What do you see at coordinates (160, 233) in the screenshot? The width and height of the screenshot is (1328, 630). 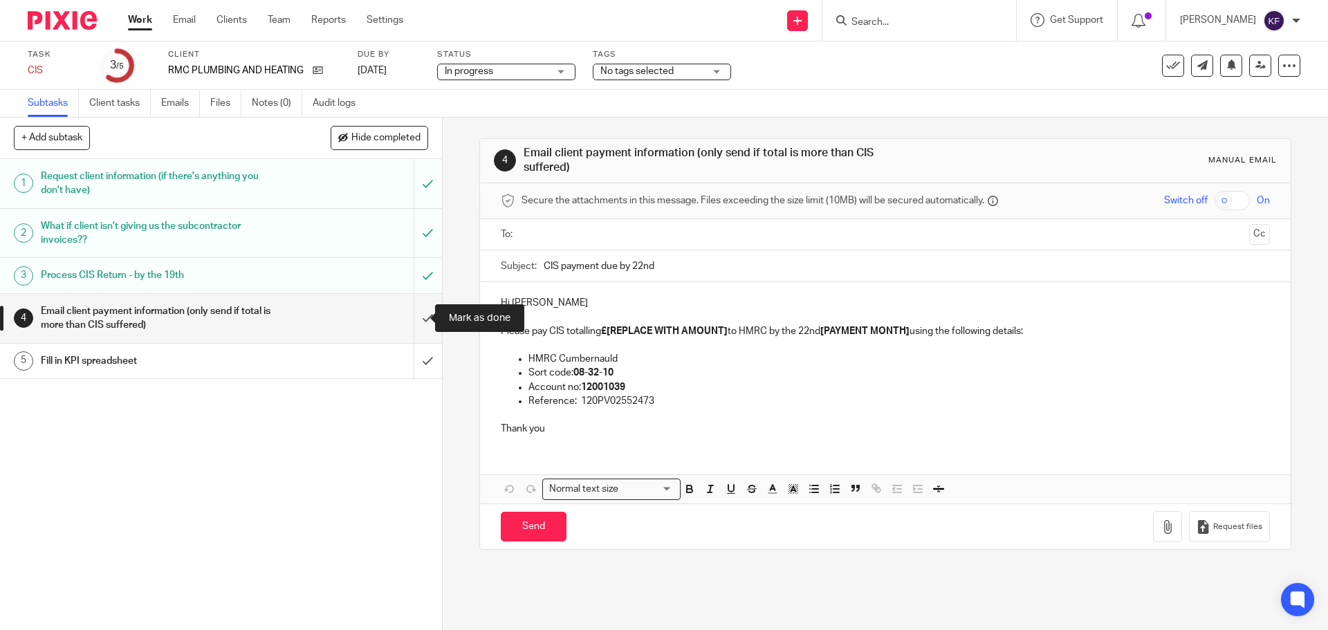 I see `h1: What if client isn't giving us the subcontractor invoices??` at bounding box center [160, 233].